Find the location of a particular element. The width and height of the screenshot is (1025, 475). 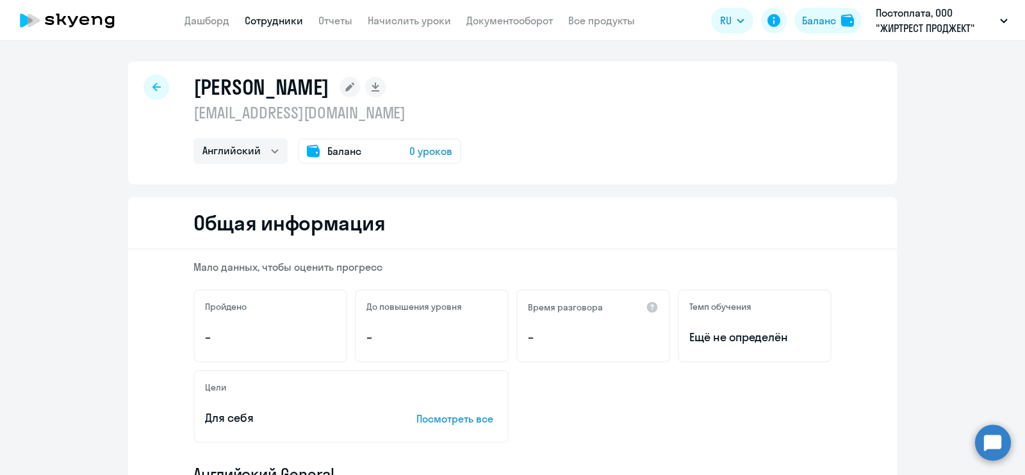

h5: Время разговора is located at coordinates (565, 308).